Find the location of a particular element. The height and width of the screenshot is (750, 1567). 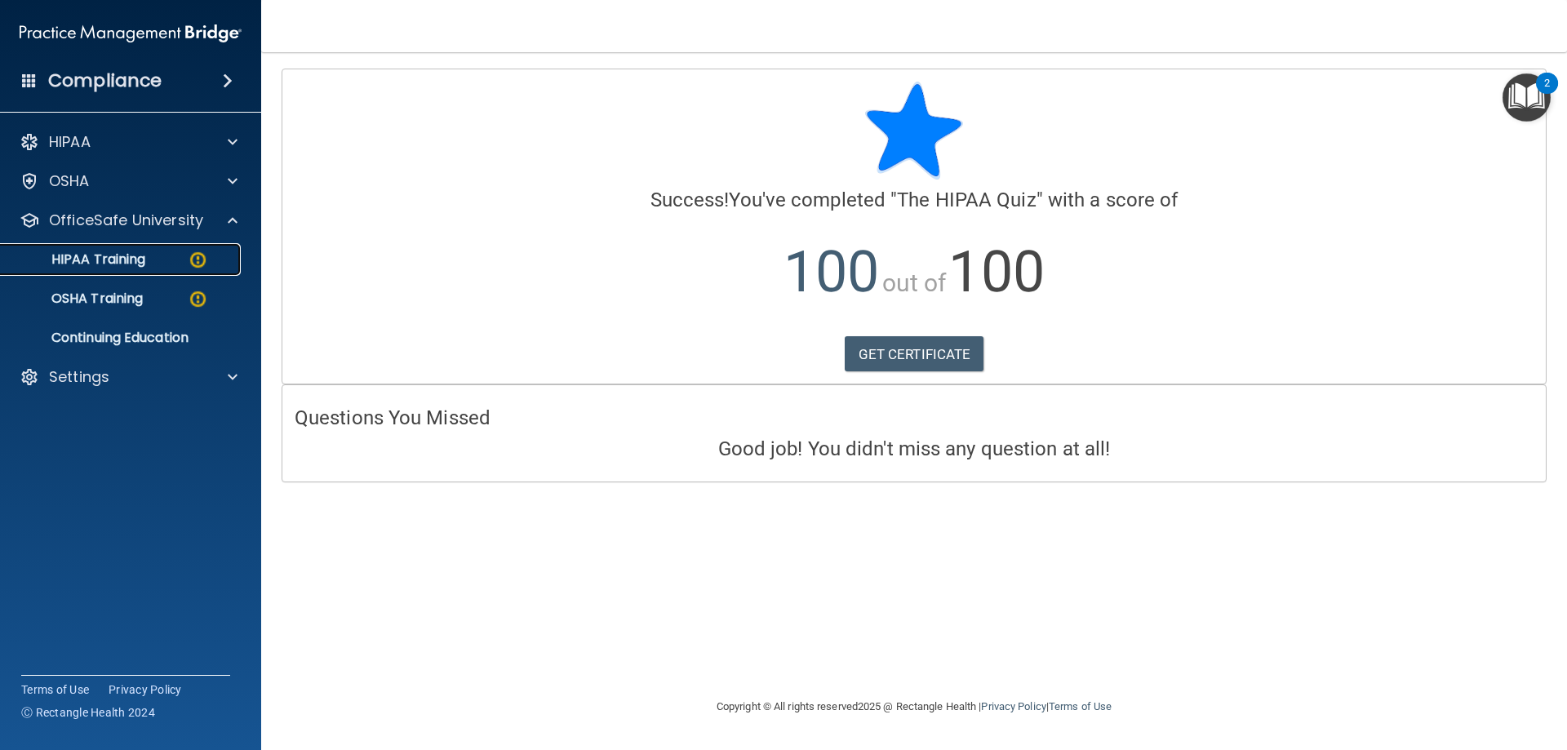

p: OSHA Training is located at coordinates (77, 299).